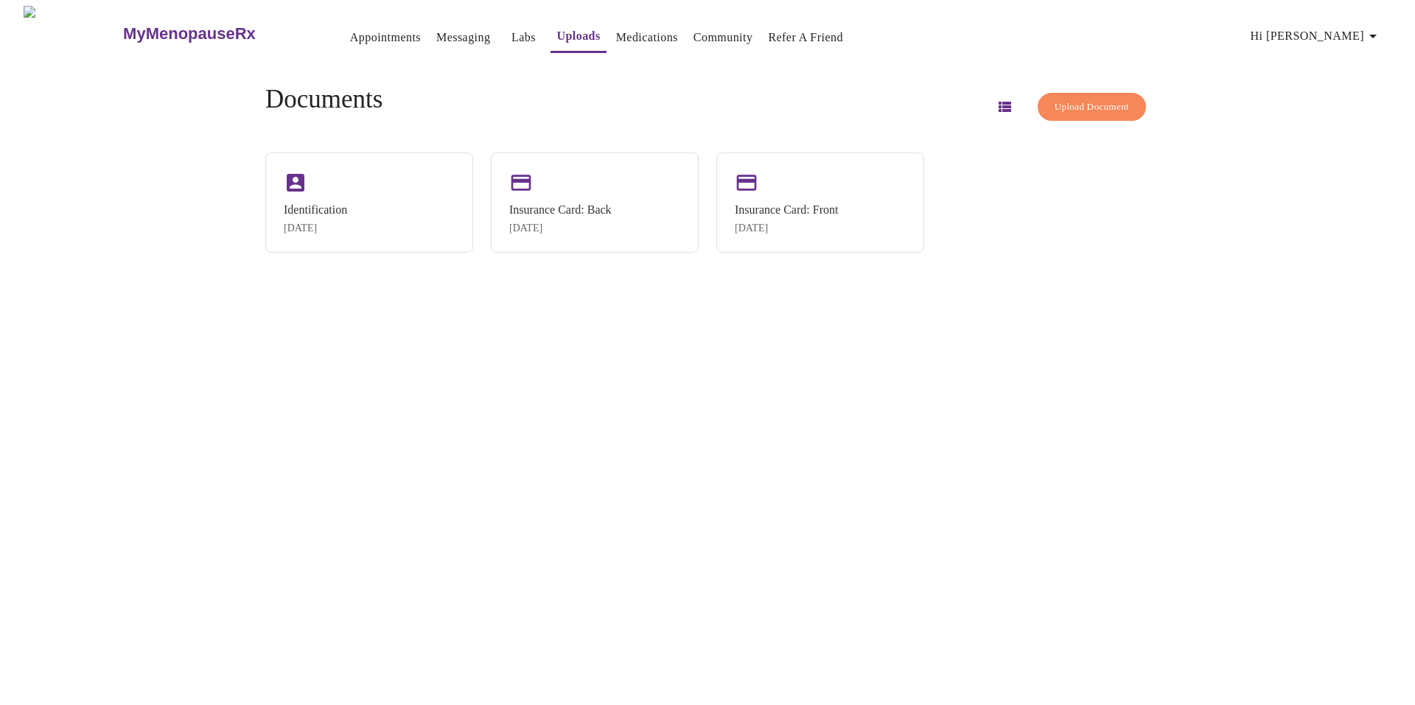  I want to click on button: Switch to list view, so click(1004, 107).